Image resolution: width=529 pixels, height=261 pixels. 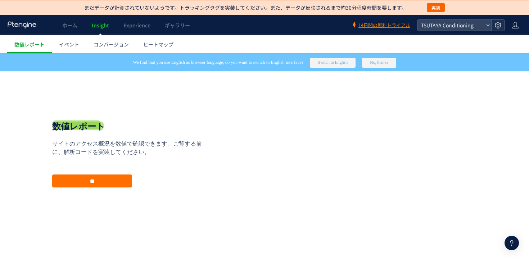 What do you see at coordinates (436, 8) in the screenshot?
I see `button: 実装` at bounding box center [436, 8].